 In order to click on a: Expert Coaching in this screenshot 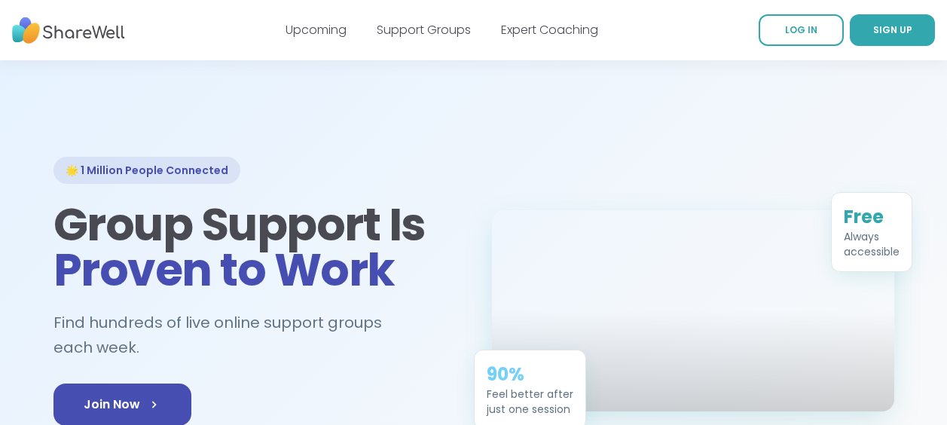, I will do `click(549, 29)`.